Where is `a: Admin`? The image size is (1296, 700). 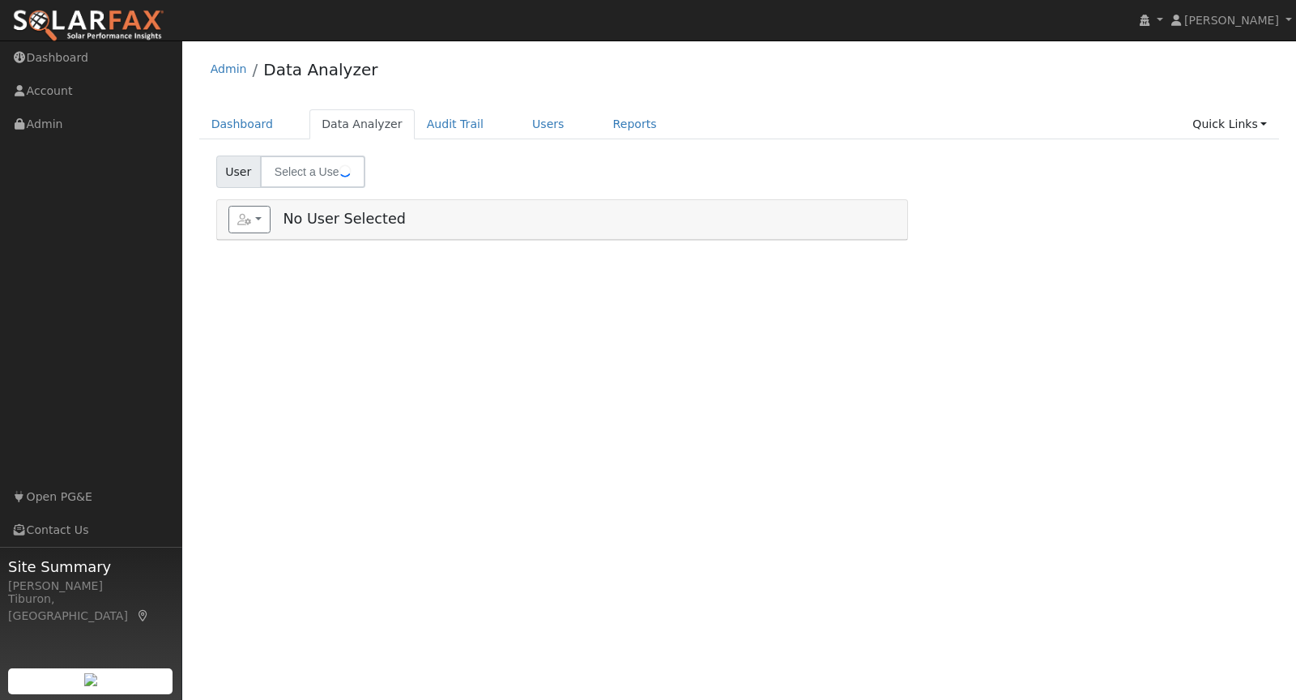
a: Admin is located at coordinates (228, 69).